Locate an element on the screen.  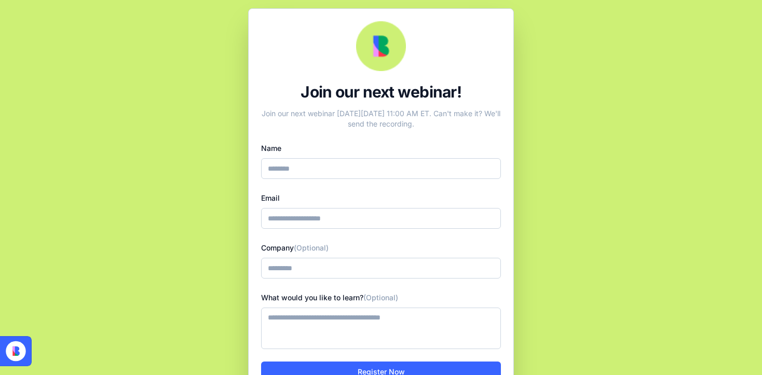
img: Webinar Logo is located at coordinates (381, 46).